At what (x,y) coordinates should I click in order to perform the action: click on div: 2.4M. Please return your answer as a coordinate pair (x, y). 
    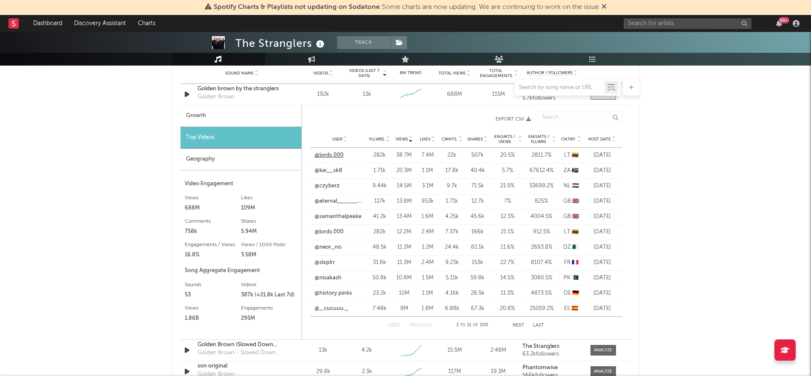
    Looking at the image, I should click on (427, 263).